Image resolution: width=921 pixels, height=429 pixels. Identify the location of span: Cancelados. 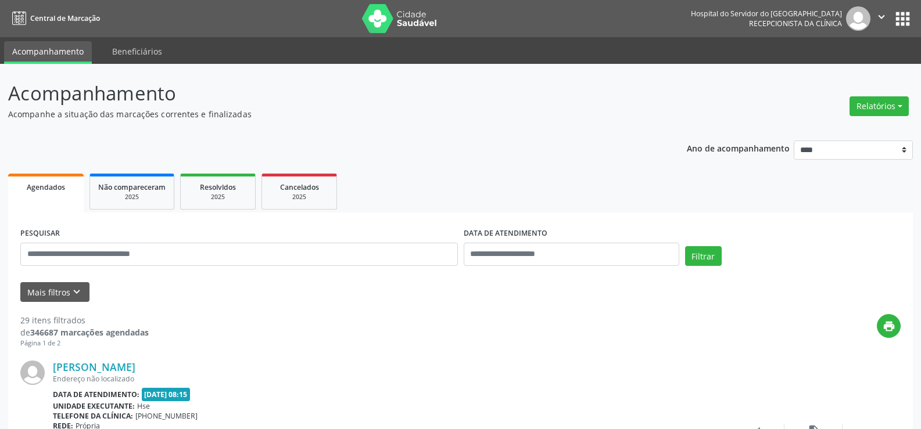
(299, 187).